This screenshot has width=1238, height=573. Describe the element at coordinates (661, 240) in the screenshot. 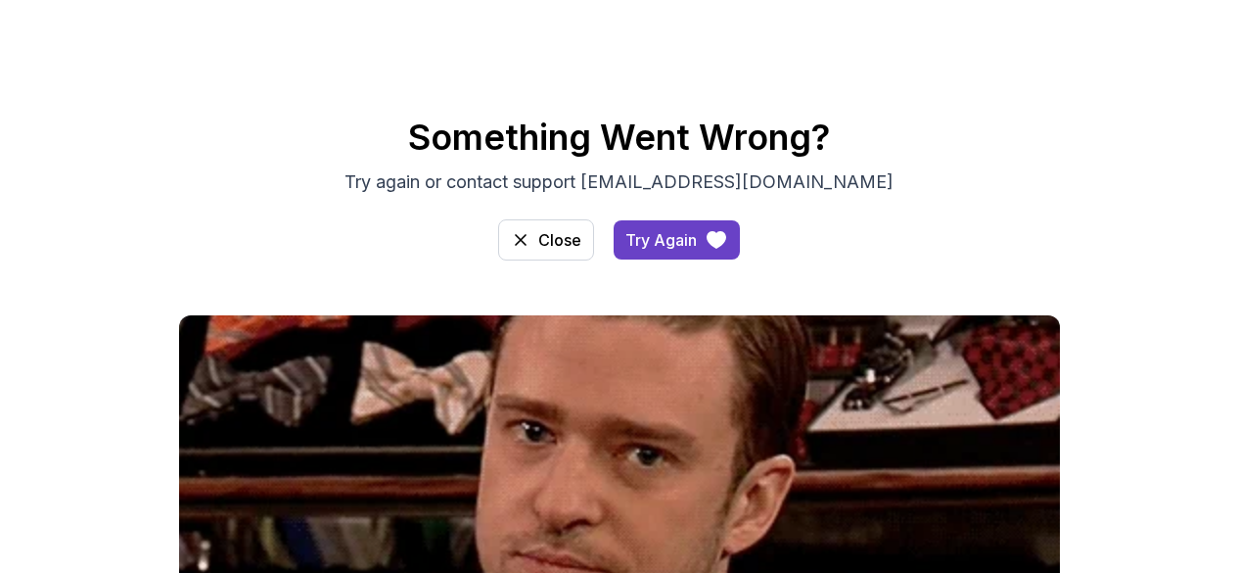

I see `div: Try Again` at that location.